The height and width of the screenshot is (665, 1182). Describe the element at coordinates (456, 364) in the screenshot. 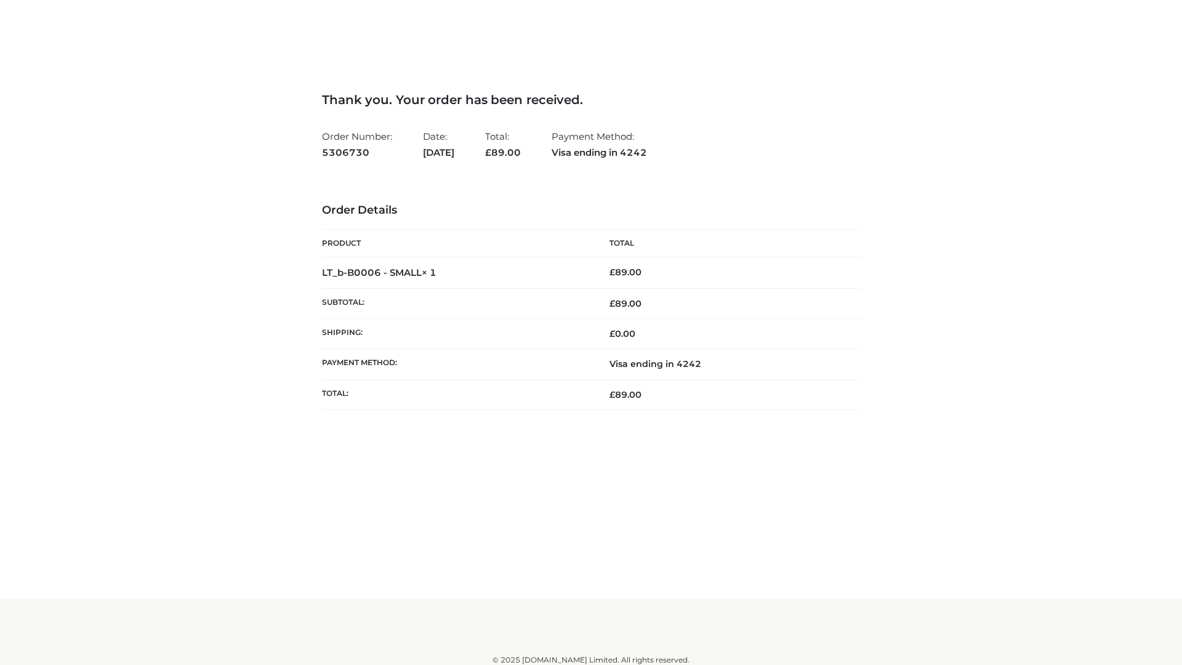

I see `th: Payment method:` at that location.